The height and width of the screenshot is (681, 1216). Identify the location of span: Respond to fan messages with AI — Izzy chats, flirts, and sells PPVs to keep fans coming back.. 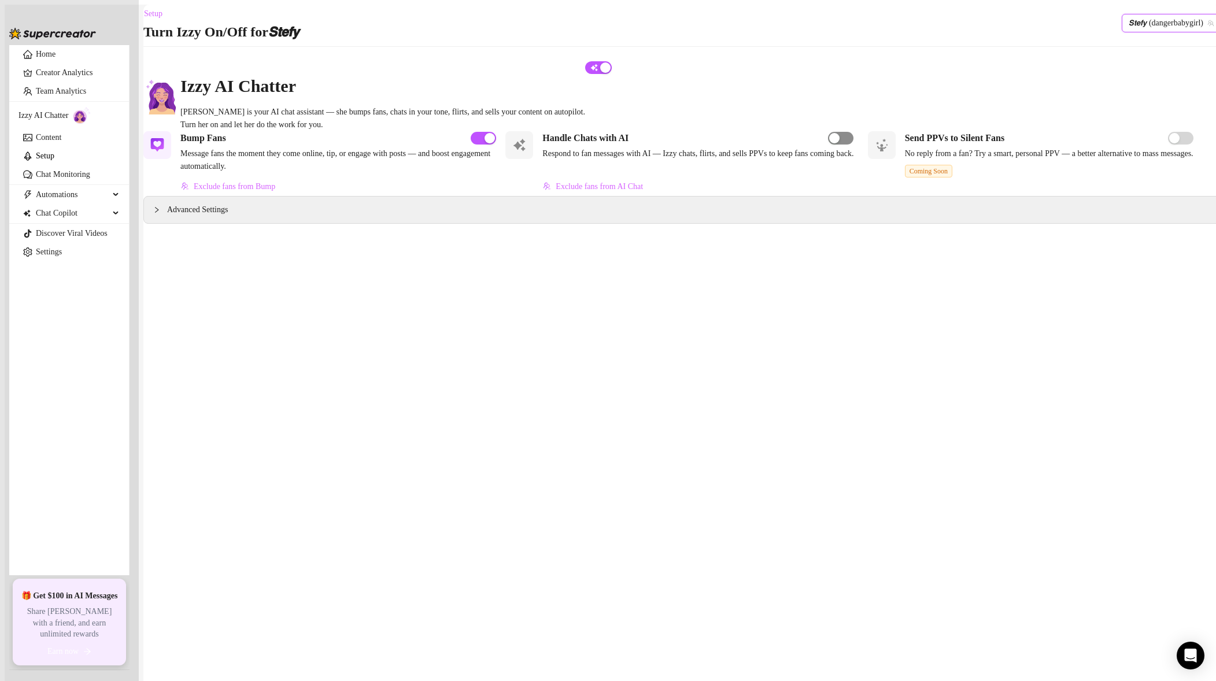
(698, 154).